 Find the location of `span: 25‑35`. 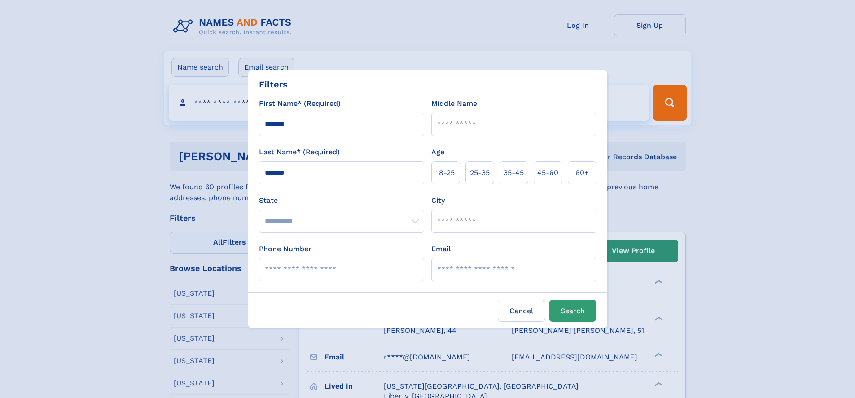

span: 25‑35 is located at coordinates (480, 173).